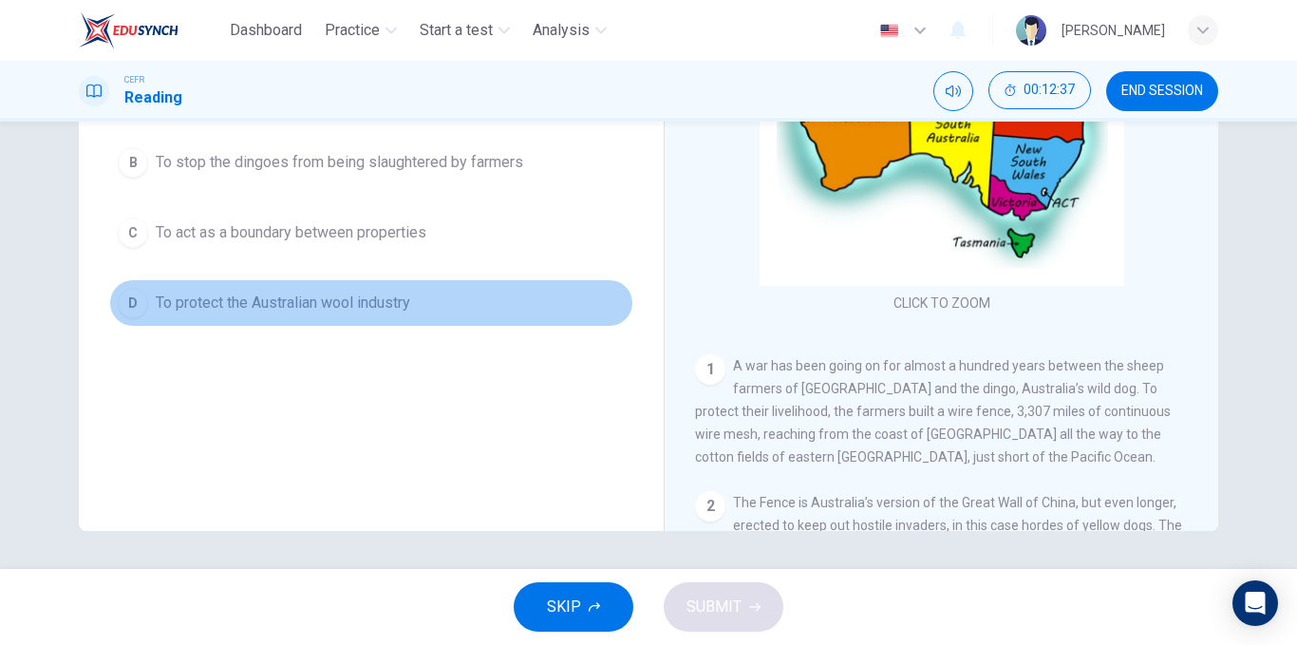  I want to click on div: C, so click(133, 233).